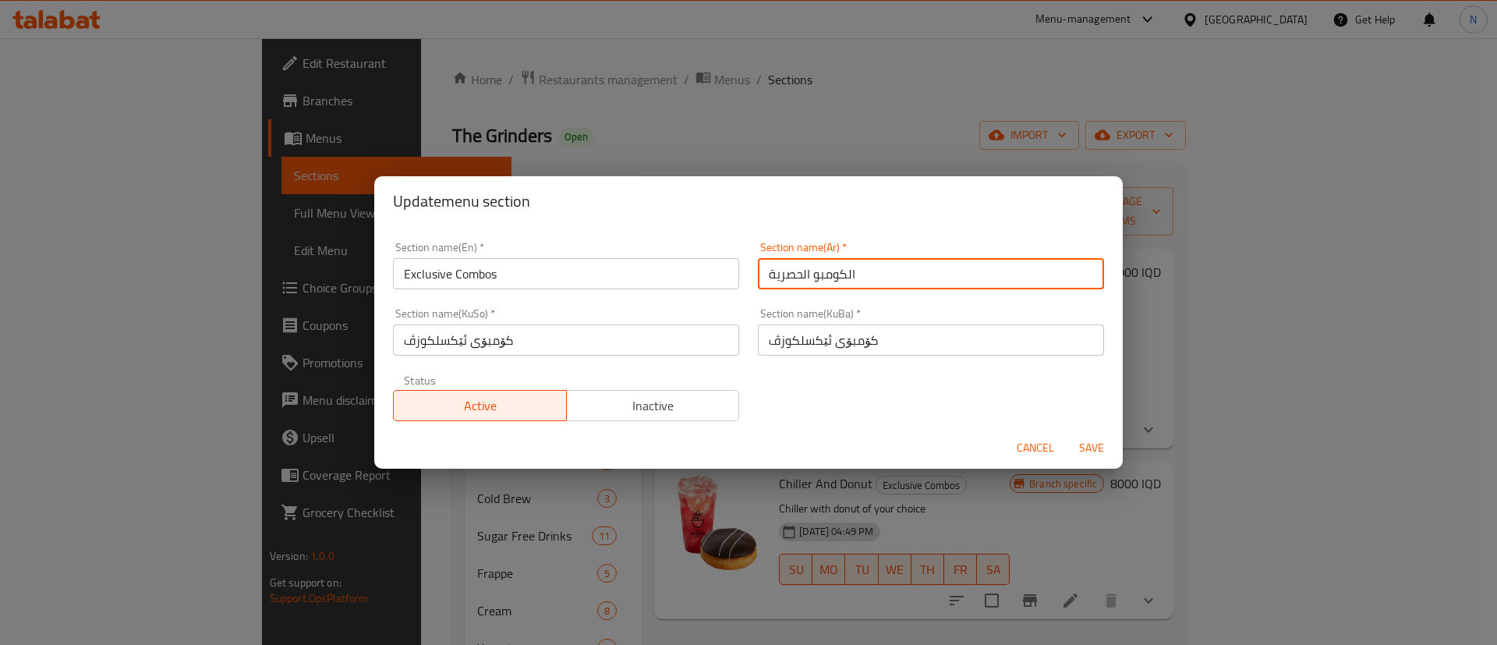 The image size is (1497, 645). Describe the element at coordinates (653, 406) in the screenshot. I see `button: Inactive` at that location.